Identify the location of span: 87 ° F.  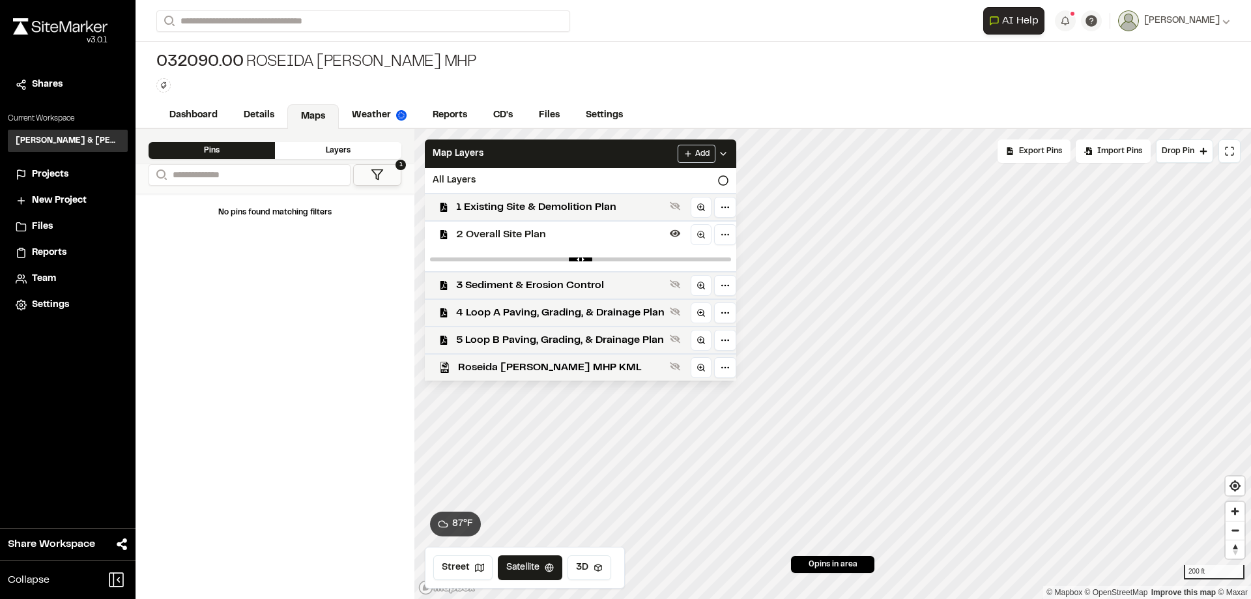
(463, 524).